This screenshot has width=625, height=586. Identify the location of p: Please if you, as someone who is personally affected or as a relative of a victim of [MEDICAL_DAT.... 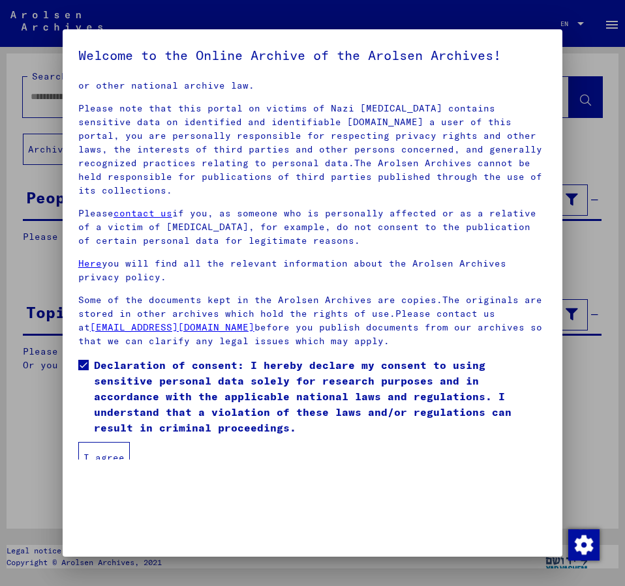
(312, 227).